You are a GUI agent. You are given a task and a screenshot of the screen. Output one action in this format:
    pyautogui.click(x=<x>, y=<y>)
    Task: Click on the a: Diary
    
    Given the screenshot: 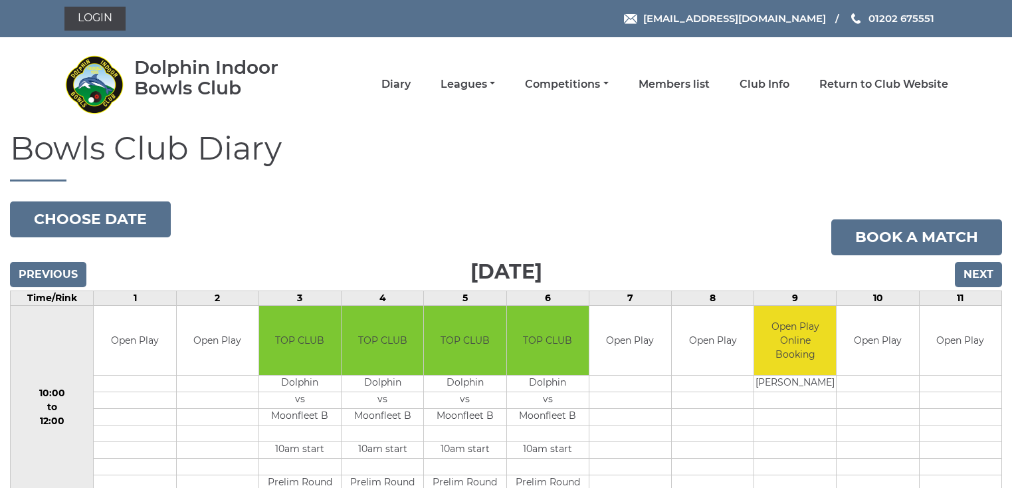 What is the action you would take?
    pyautogui.click(x=396, y=84)
    